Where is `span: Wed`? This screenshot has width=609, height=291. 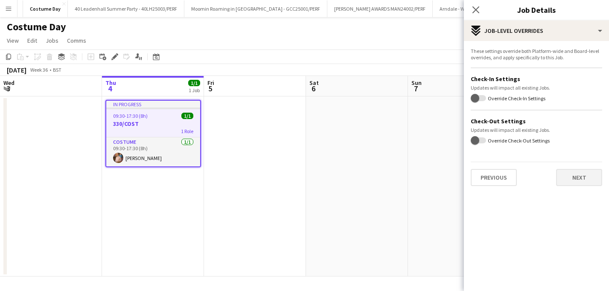
span: Wed is located at coordinates (9, 83).